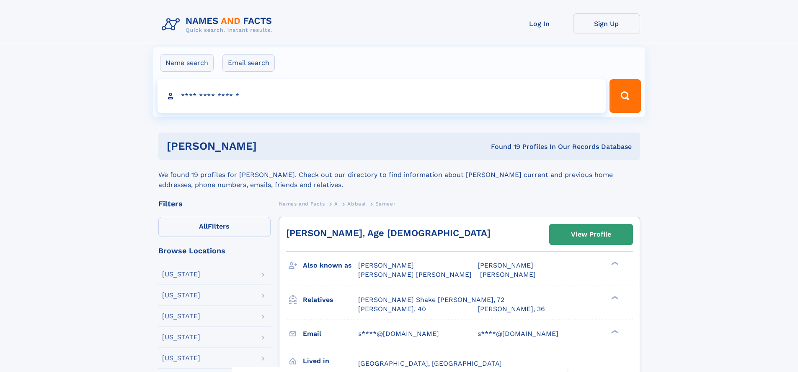 Image resolution: width=798 pixels, height=372 pixels. What do you see at coordinates (331, 361) in the screenshot?
I see `h3: Lived in` at bounding box center [331, 361].